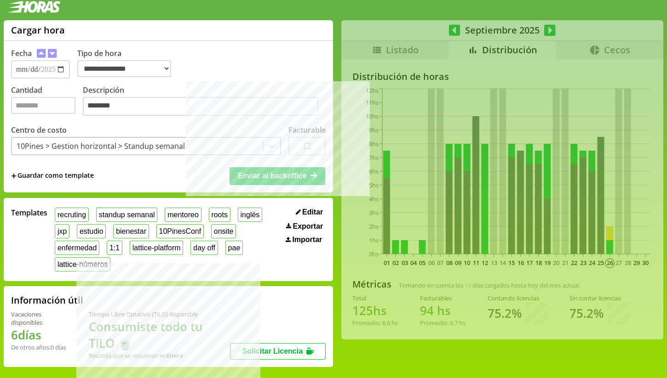  Describe the element at coordinates (82, 264) in the screenshot. I see `button: lattice-números` at that location.